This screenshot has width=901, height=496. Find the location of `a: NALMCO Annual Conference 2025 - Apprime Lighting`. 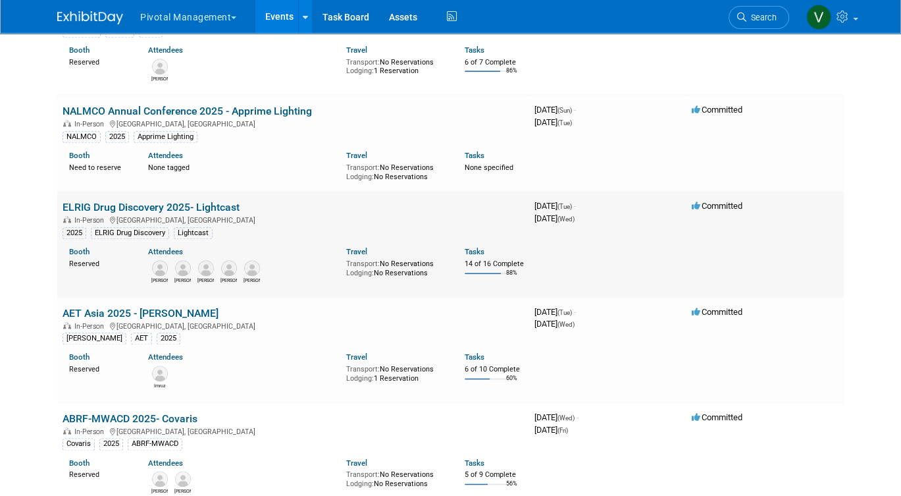

a: NALMCO Annual Conference 2025 - Apprime Lighting is located at coordinates (187, 111).